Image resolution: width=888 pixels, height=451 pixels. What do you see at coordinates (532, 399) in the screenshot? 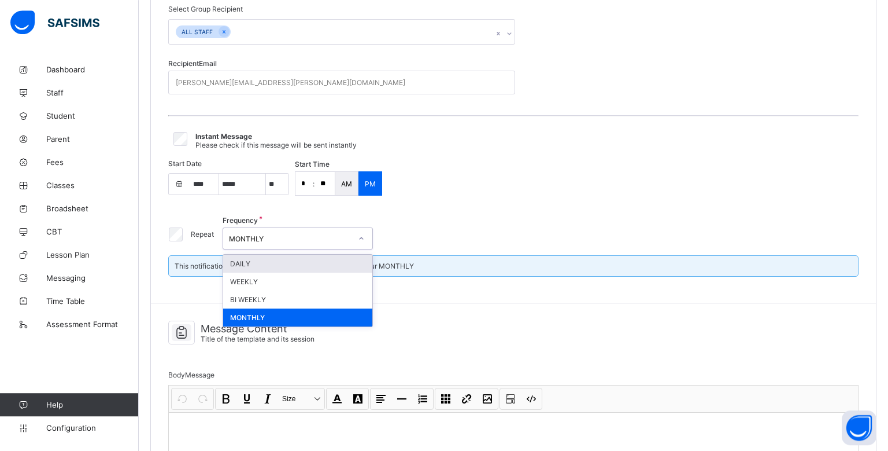
I see `button: Code view` at bounding box center [532, 399].